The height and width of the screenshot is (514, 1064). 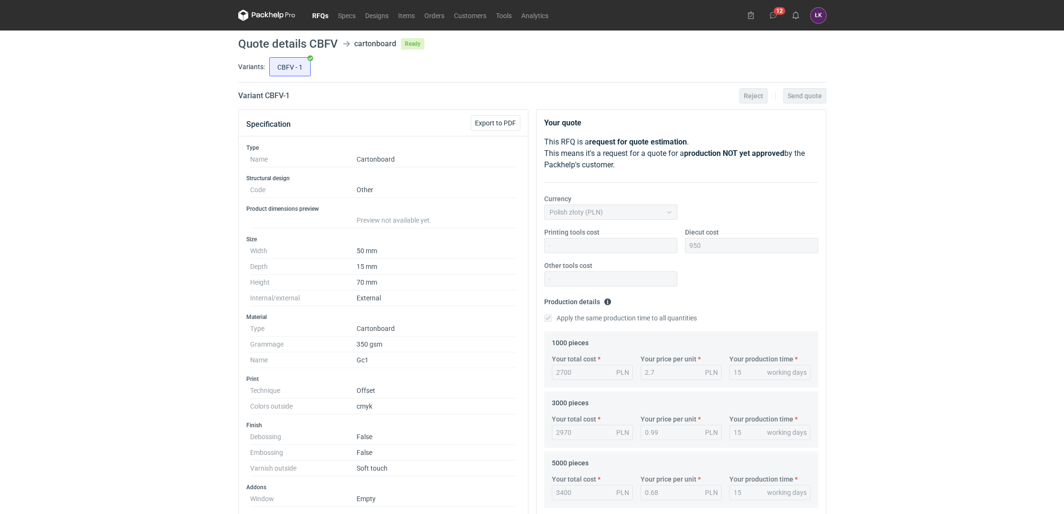 I want to click on span: Export to PDF, so click(x=495, y=123).